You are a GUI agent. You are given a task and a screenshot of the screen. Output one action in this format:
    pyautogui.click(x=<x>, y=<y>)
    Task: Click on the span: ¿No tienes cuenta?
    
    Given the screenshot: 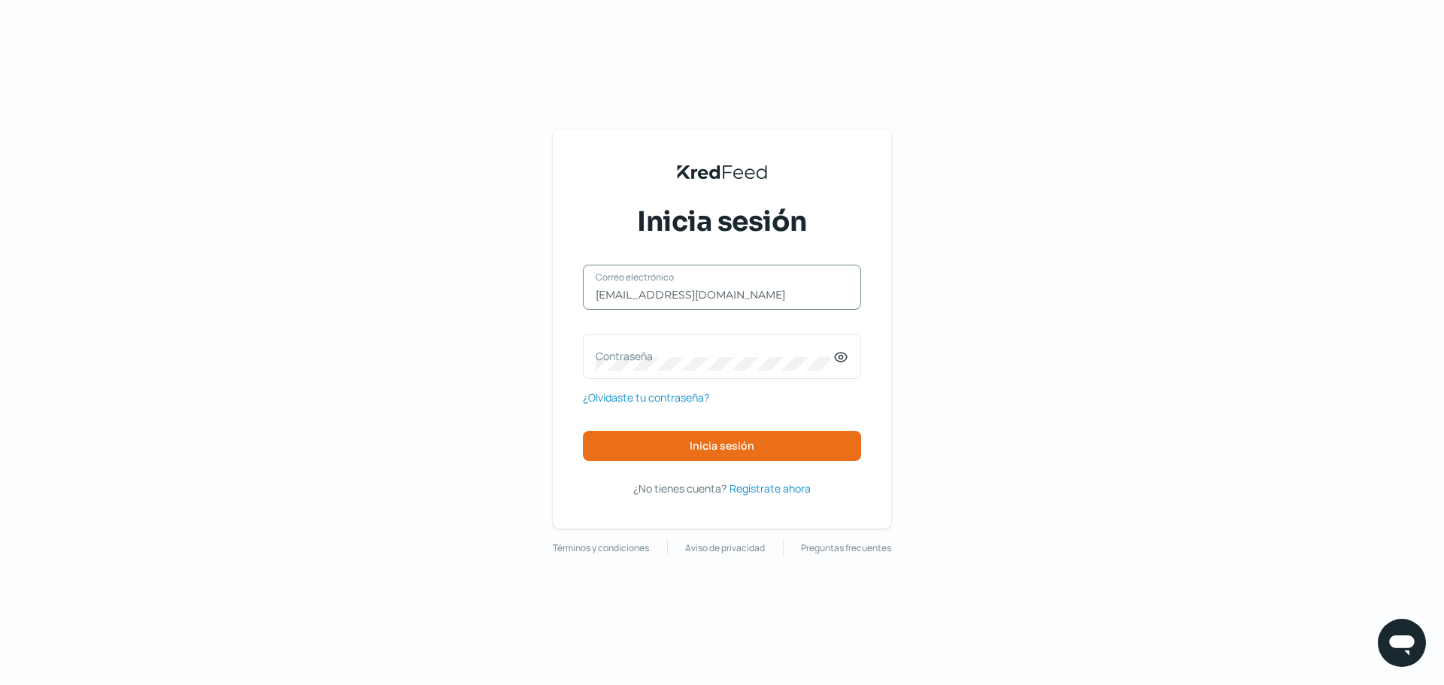 What is the action you would take?
    pyautogui.click(x=680, y=488)
    